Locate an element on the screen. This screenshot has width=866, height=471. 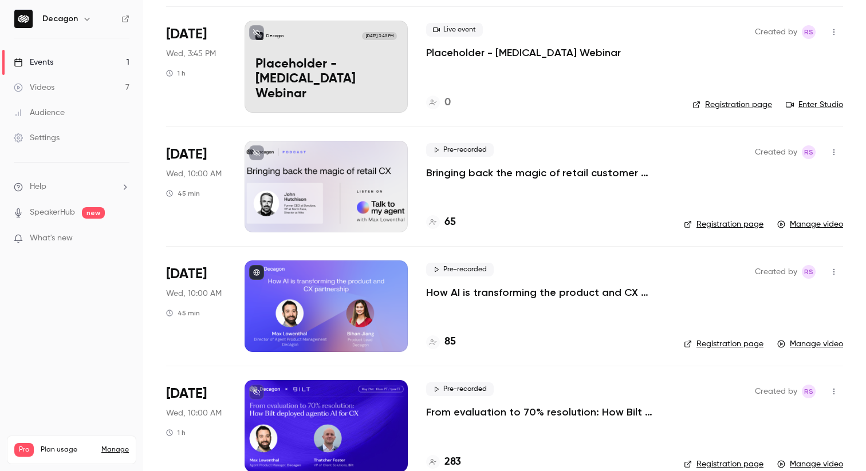
p: Bringing back the magic of retail customer experience is located at coordinates (546, 173).